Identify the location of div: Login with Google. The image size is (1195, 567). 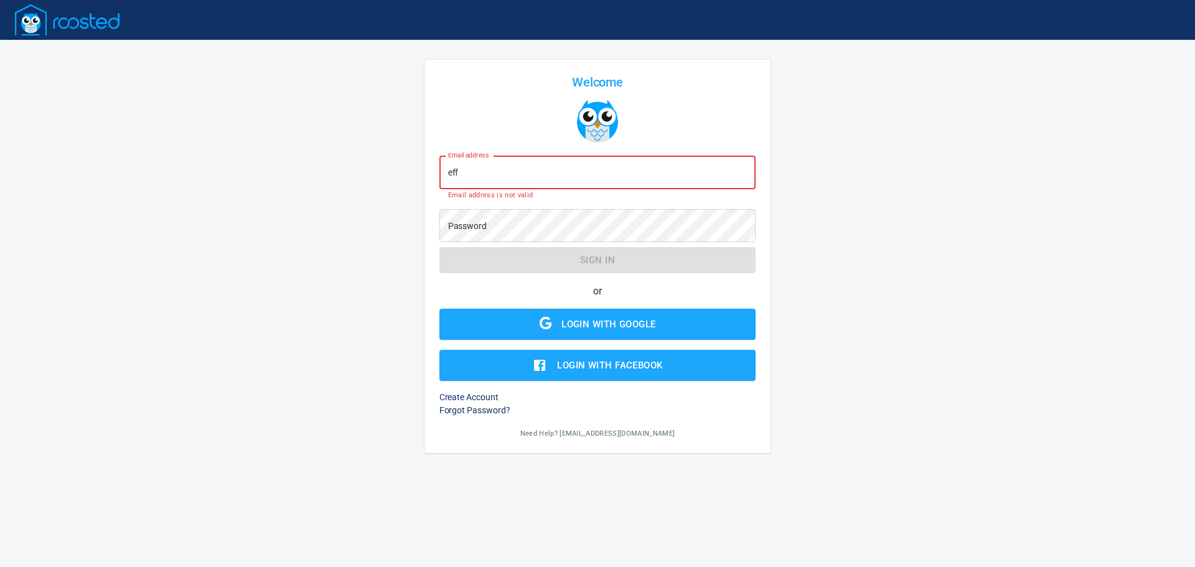
(608, 324).